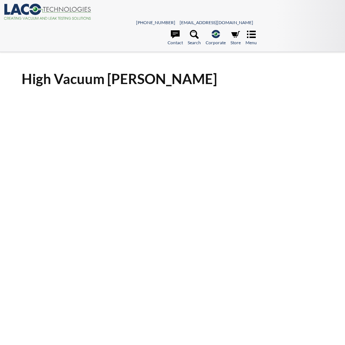 This screenshot has width=345, height=345. Describe the element at coordinates (175, 38) in the screenshot. I see `a: Contact` at that location.